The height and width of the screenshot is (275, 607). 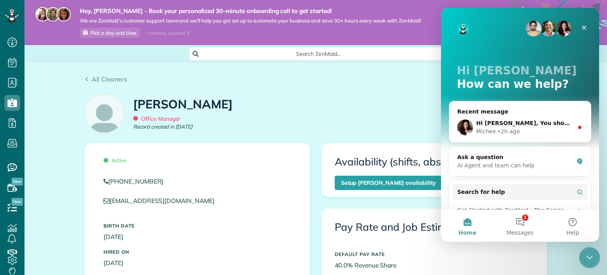 I want to click on span: Help, so click(x=132, y=225).